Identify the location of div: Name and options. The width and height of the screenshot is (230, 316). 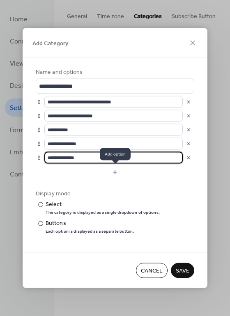
(114, 72).